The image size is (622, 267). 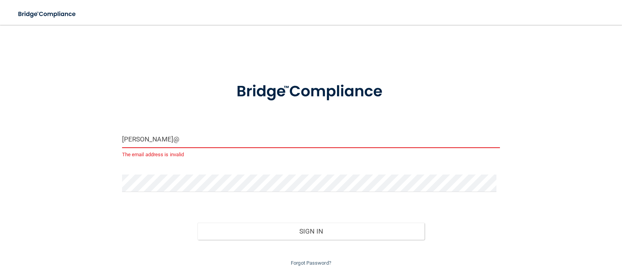 I want to click on p: The email address is invalid, so click(x=311, y=155).